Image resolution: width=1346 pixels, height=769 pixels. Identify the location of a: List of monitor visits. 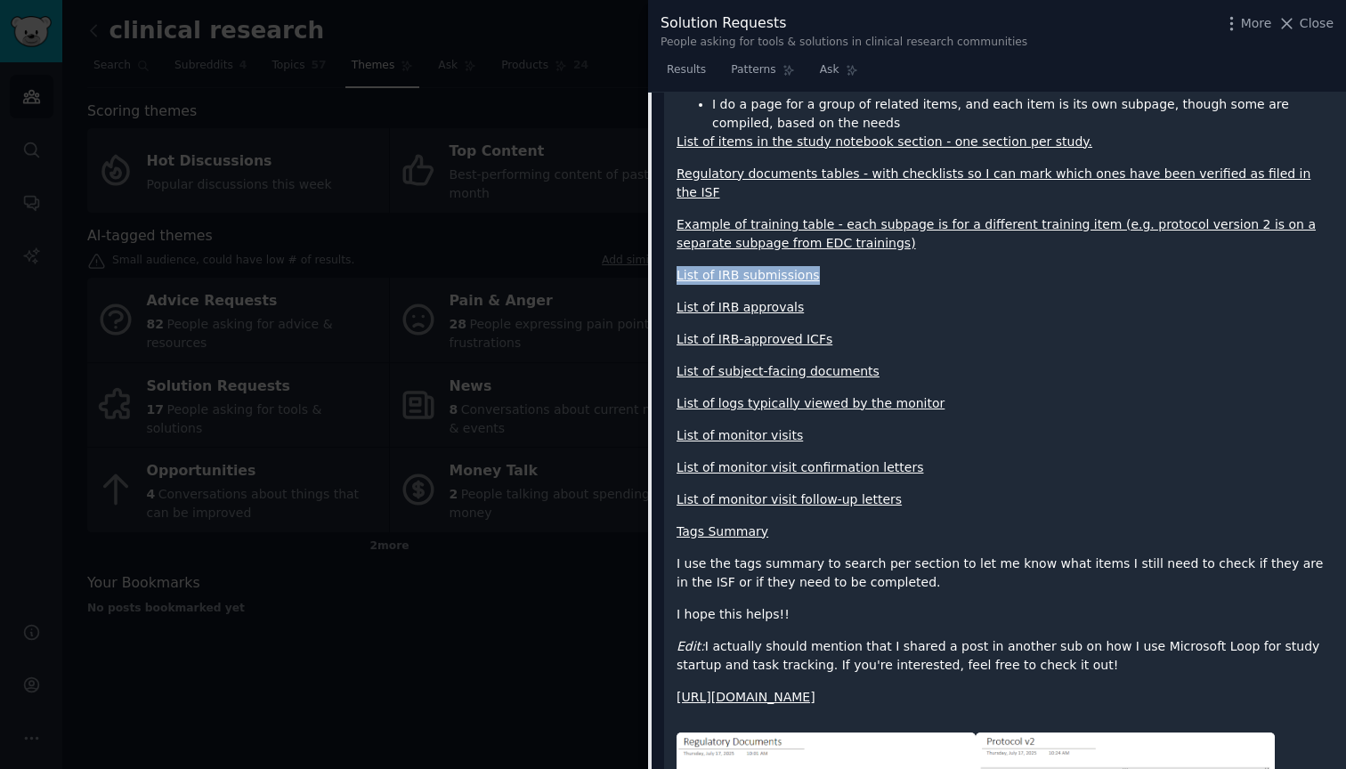
(740, 435).